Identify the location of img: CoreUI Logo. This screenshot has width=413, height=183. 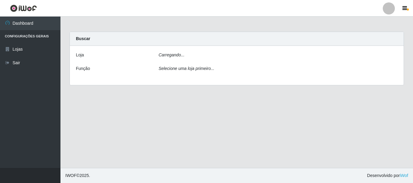
(23, 8).